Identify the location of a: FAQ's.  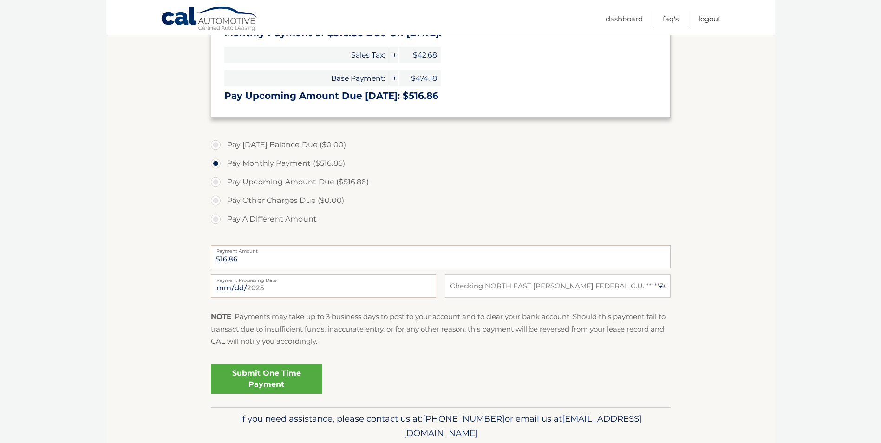
(670, 19).